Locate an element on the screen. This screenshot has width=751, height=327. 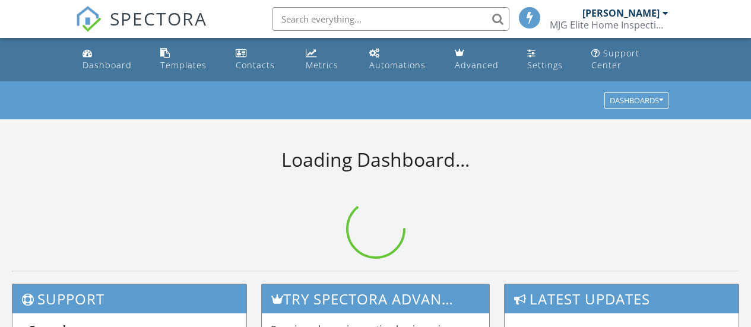
div: Settings is located at coordinates (545, 65).